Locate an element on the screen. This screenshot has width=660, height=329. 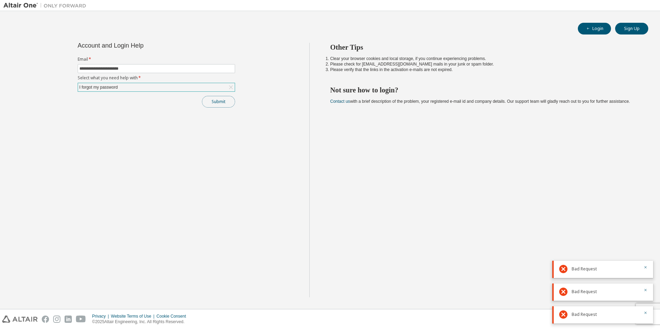
button: Login is located at coordinates (595, 29).